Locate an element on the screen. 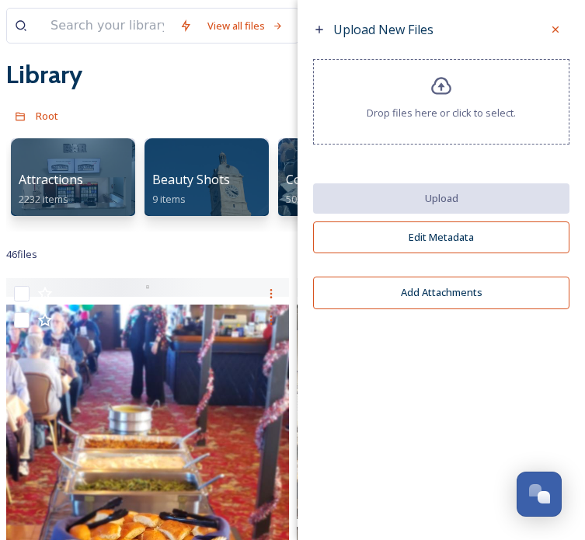 The width and height of the screenshot is (585, 540). a: Attractions2232 items is located at coordinates (51, 189).